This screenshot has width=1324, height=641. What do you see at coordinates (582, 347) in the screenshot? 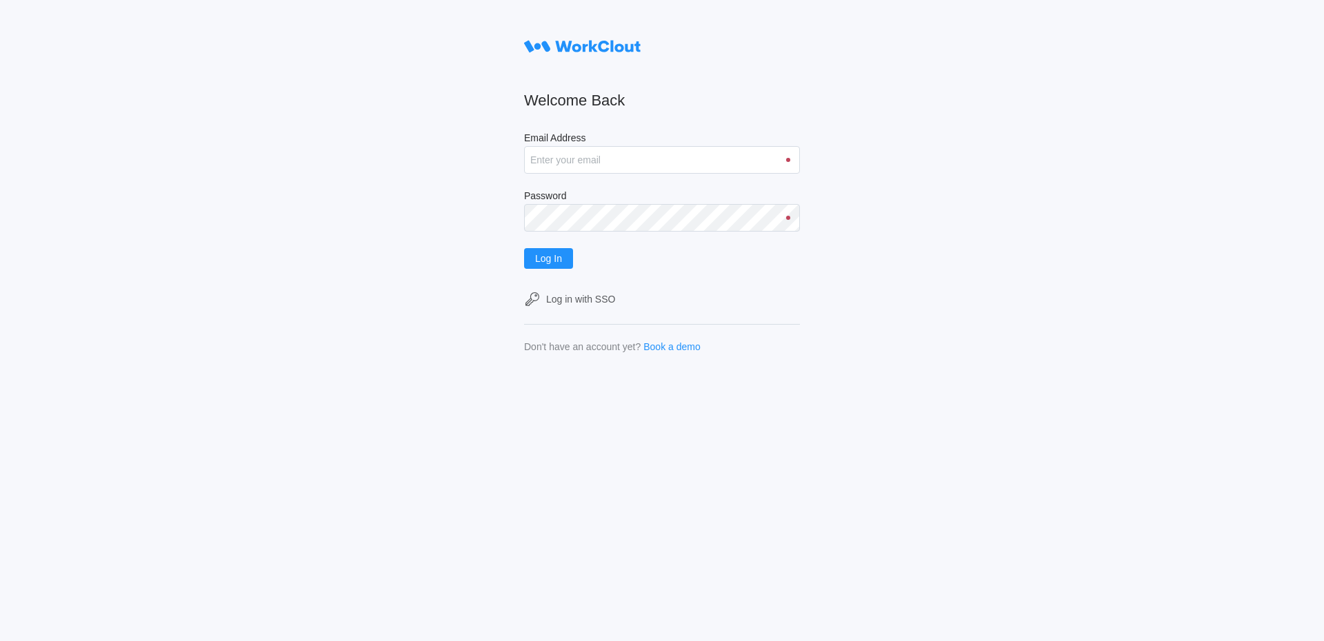
I see `div: Don't have an account yet?` at bounding box center [582, 347].